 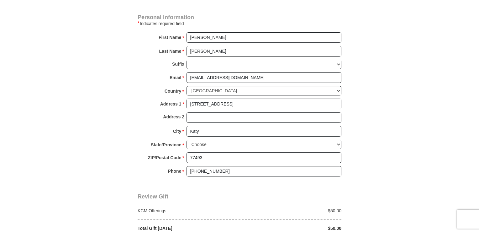 I want to click on strong: Email, so click(x=175, y=77).